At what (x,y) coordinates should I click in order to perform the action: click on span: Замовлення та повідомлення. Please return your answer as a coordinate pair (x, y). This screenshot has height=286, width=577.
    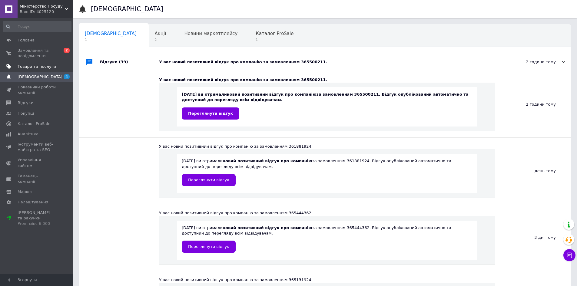
    Looking at the image, I should click on (37, 53).